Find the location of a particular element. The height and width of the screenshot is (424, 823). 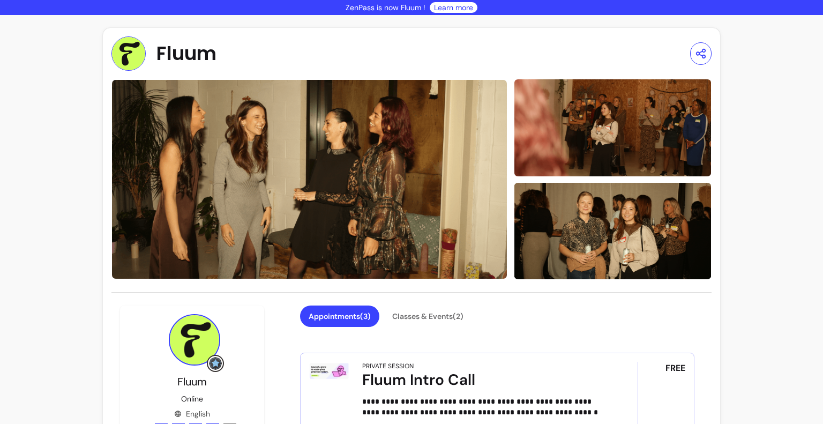

img: Fluum Intro Call is located at coordinates (329, 371).